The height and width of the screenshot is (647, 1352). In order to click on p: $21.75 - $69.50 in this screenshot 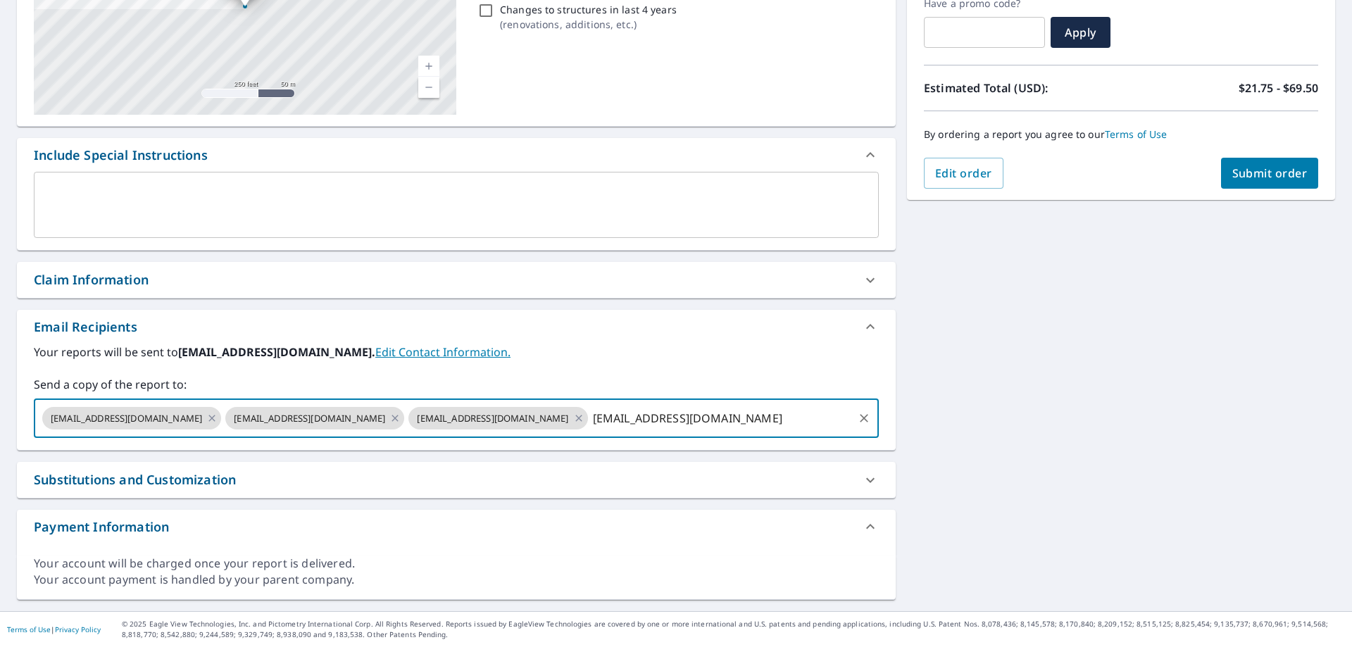, I will do `click(1278, 88)`.